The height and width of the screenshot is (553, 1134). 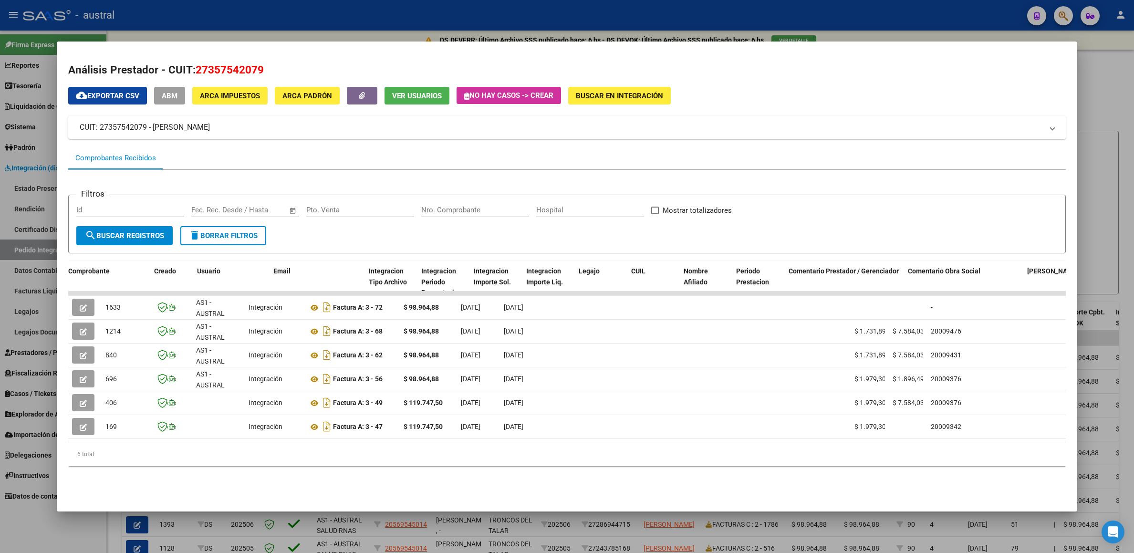 I want to click on button: ARCA Impuestos, so click(x=230, y=95).